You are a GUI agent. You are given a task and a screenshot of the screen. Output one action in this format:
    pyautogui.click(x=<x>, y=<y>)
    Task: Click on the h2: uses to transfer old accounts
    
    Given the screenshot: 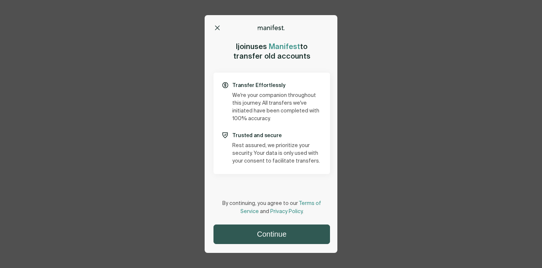 What is the action you would take?
    pyautogui.click(x=272, y=51)
    